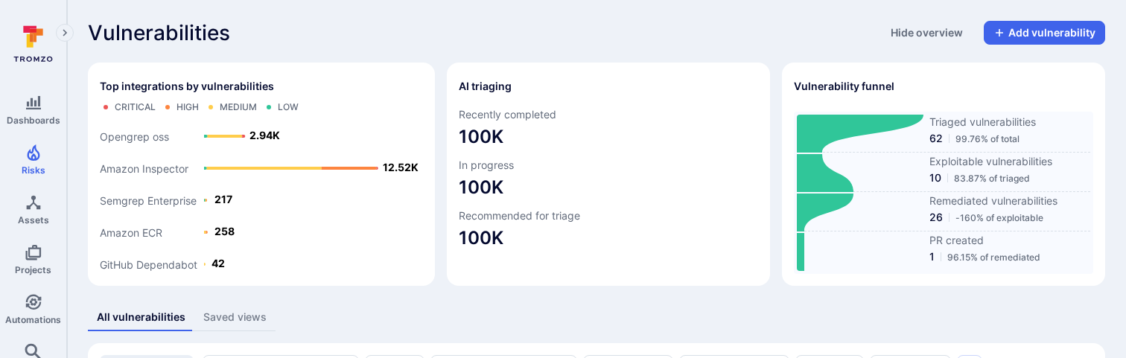 The width and height of the screenshot is (1126, 358). I want to click on div: Low, so click(288, 107).